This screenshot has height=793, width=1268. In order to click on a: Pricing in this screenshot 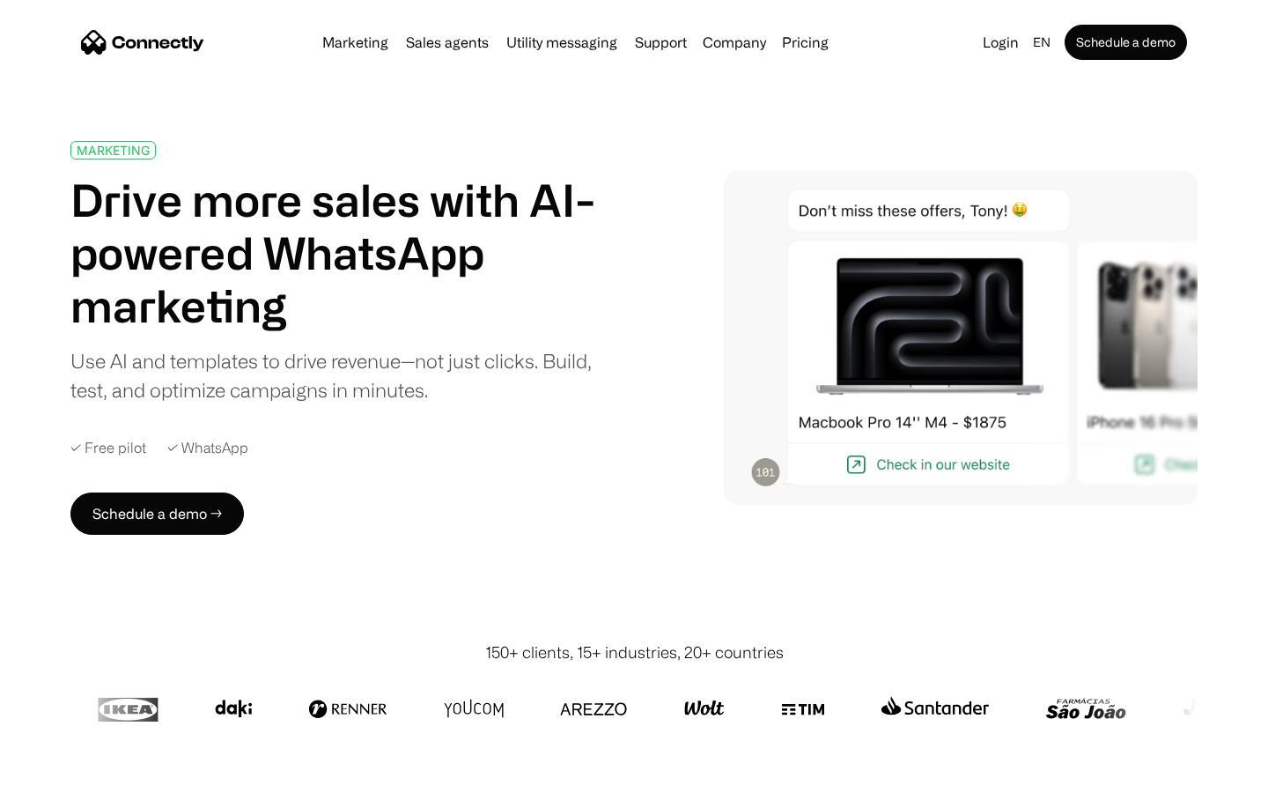, I will do `click(805, 42)`.